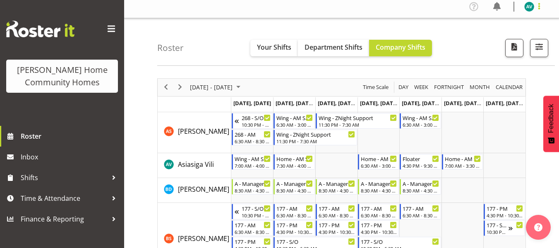 The image size is (559, 248). I want to click on div: Asiasiga Vili"s event - Floater Begin From Friday, August 29, 2025 at 4:30:00 PM GMT+12:00 Ends A..., so click(421, 162).